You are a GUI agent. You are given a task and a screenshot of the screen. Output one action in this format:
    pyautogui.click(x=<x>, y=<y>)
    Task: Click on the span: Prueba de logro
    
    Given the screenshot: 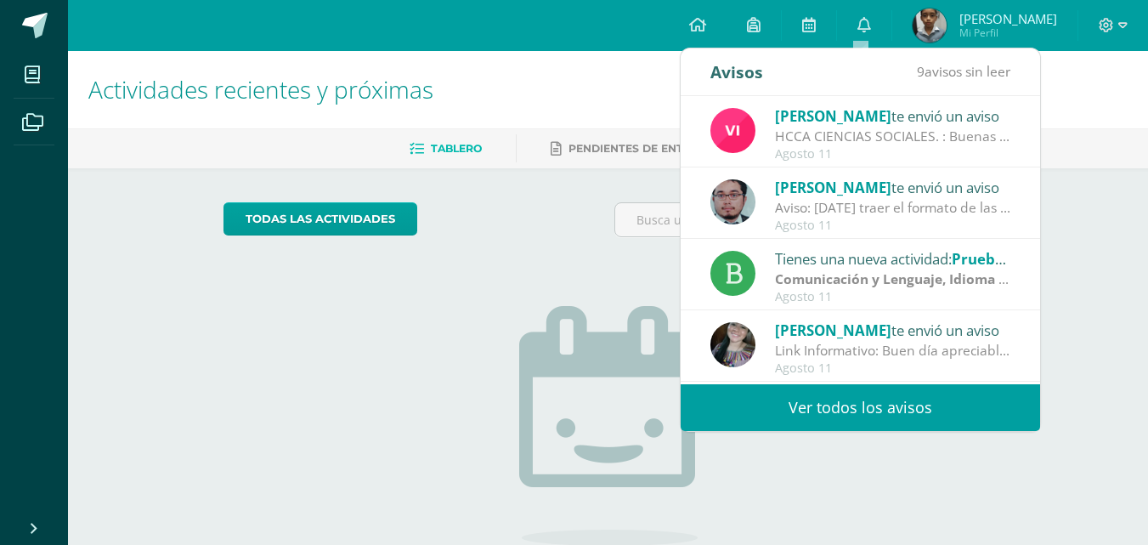 What is the action you would take?
    pyautogui.click(x=1008, y=258)
    